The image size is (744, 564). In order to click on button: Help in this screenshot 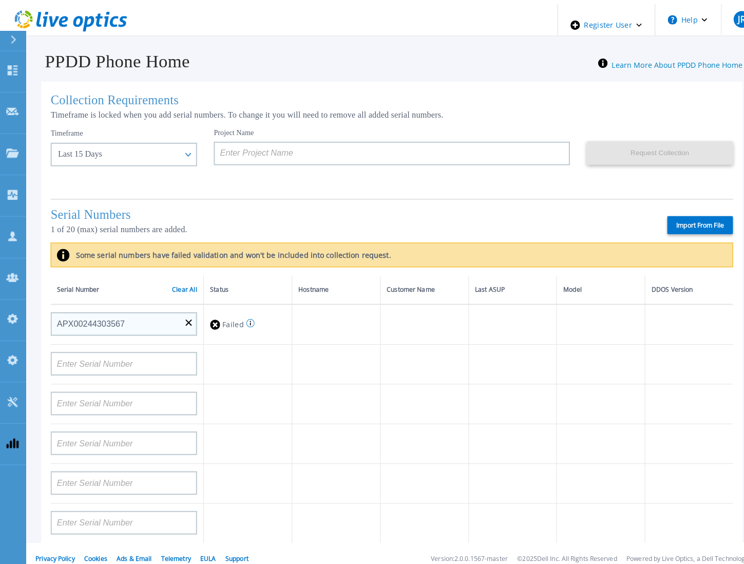, I will do `click(675, 20)`.